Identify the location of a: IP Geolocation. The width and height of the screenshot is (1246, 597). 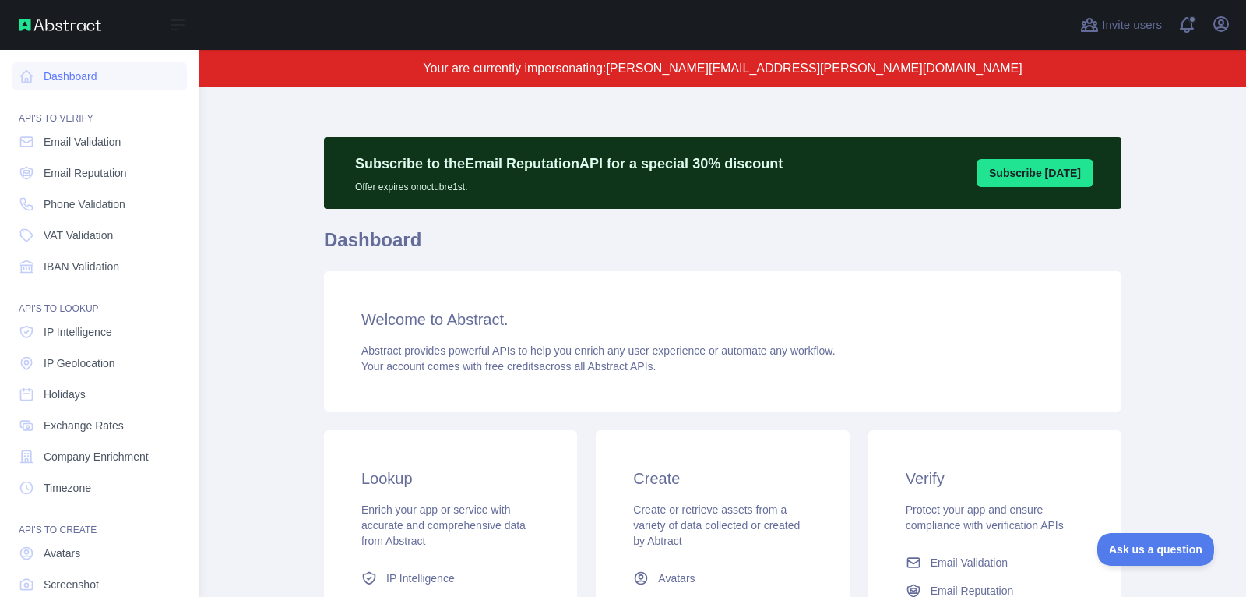
(100, 363).